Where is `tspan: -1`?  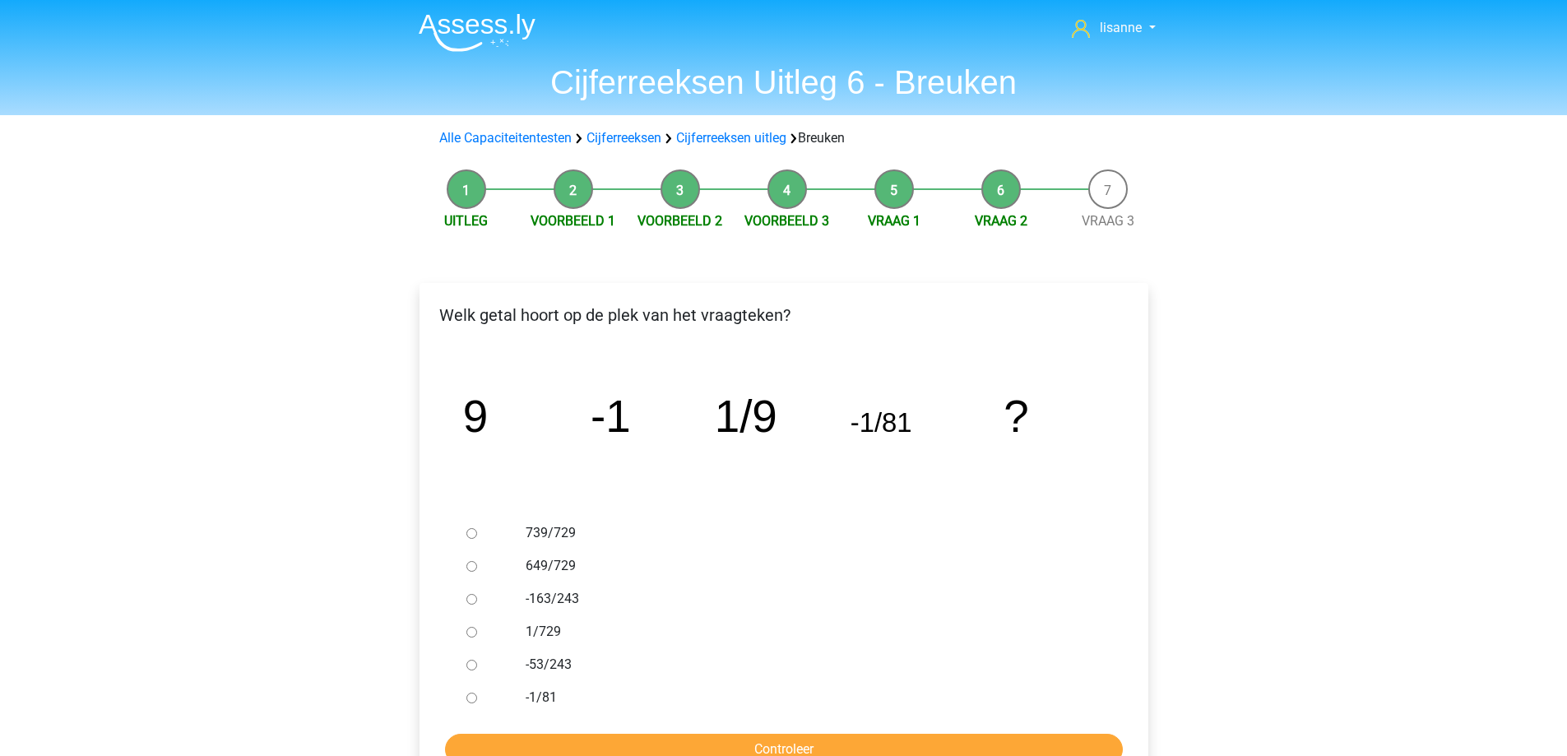
tspan: -1 is located at coordinates (610, 416).